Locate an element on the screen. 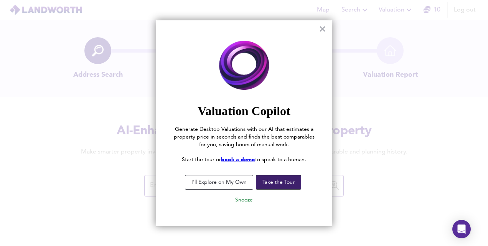 The width and height of the screenshot is (488, 246). button: I'll Explore on My Own is located at coordinates (219, 182).